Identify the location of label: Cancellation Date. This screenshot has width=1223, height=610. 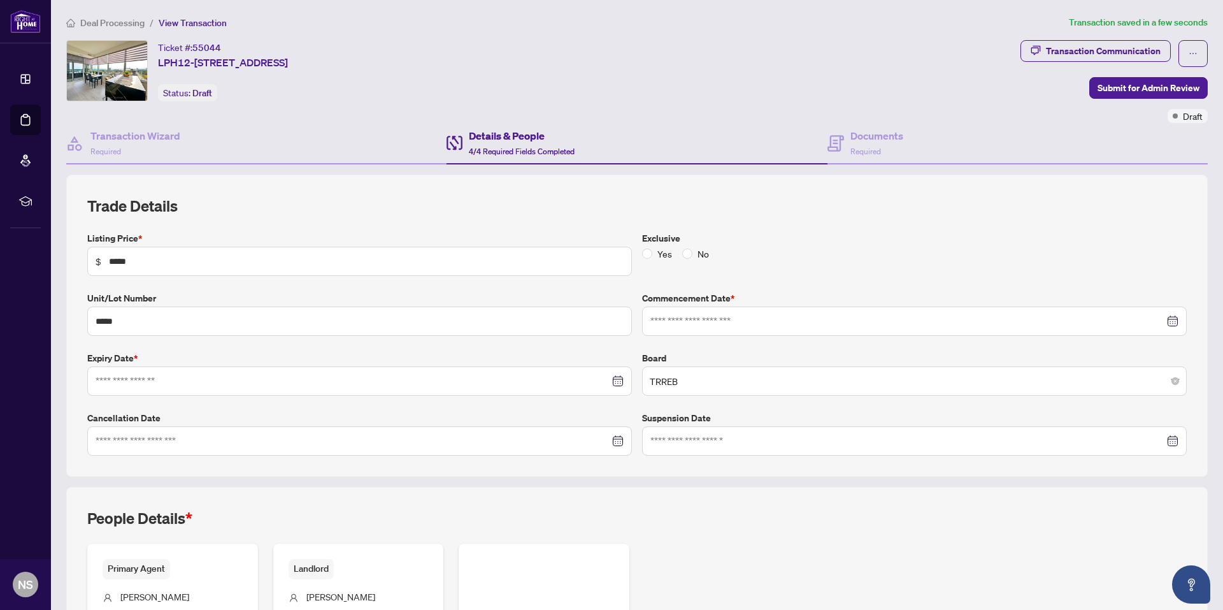
(359, 418).